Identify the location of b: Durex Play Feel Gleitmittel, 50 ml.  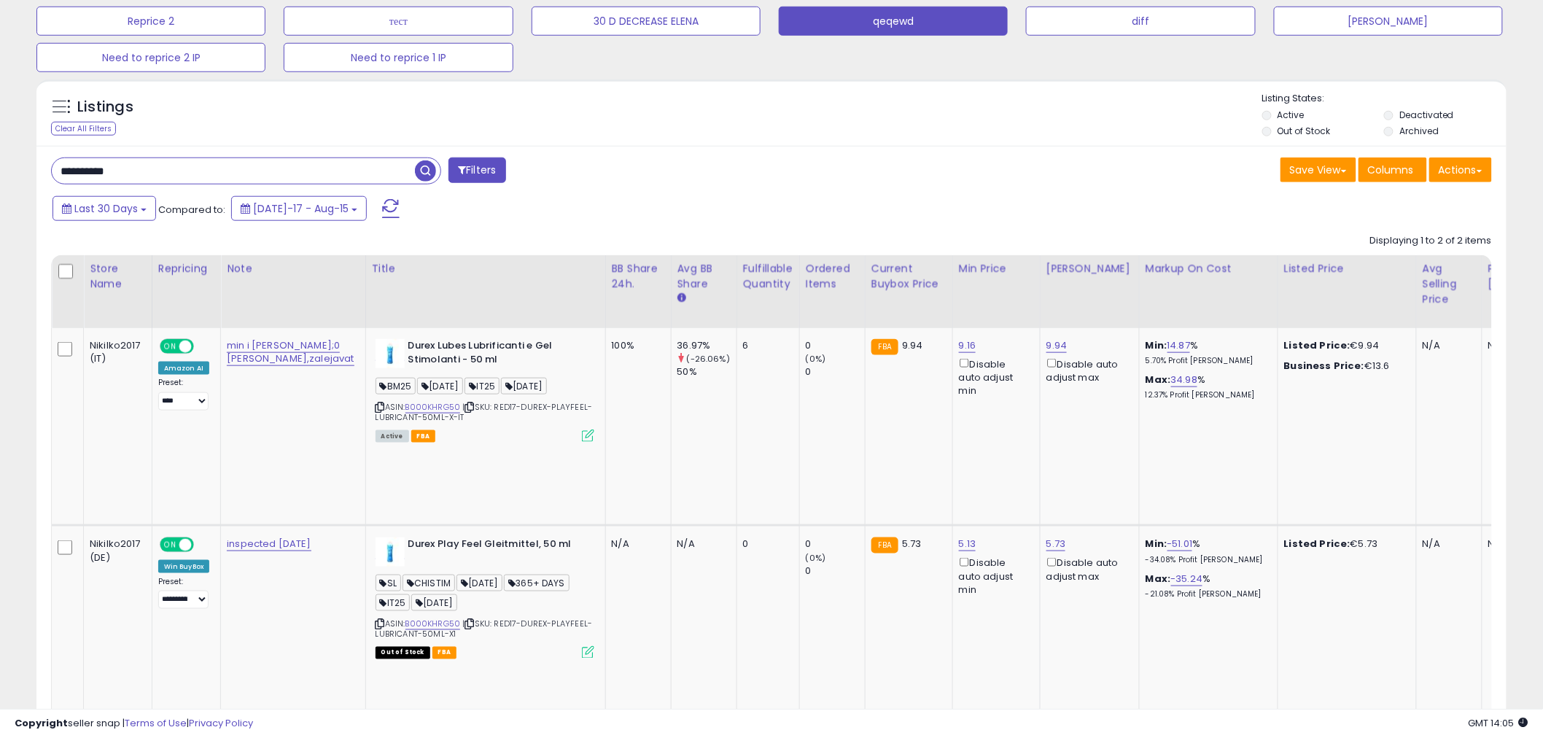
(497, 546).